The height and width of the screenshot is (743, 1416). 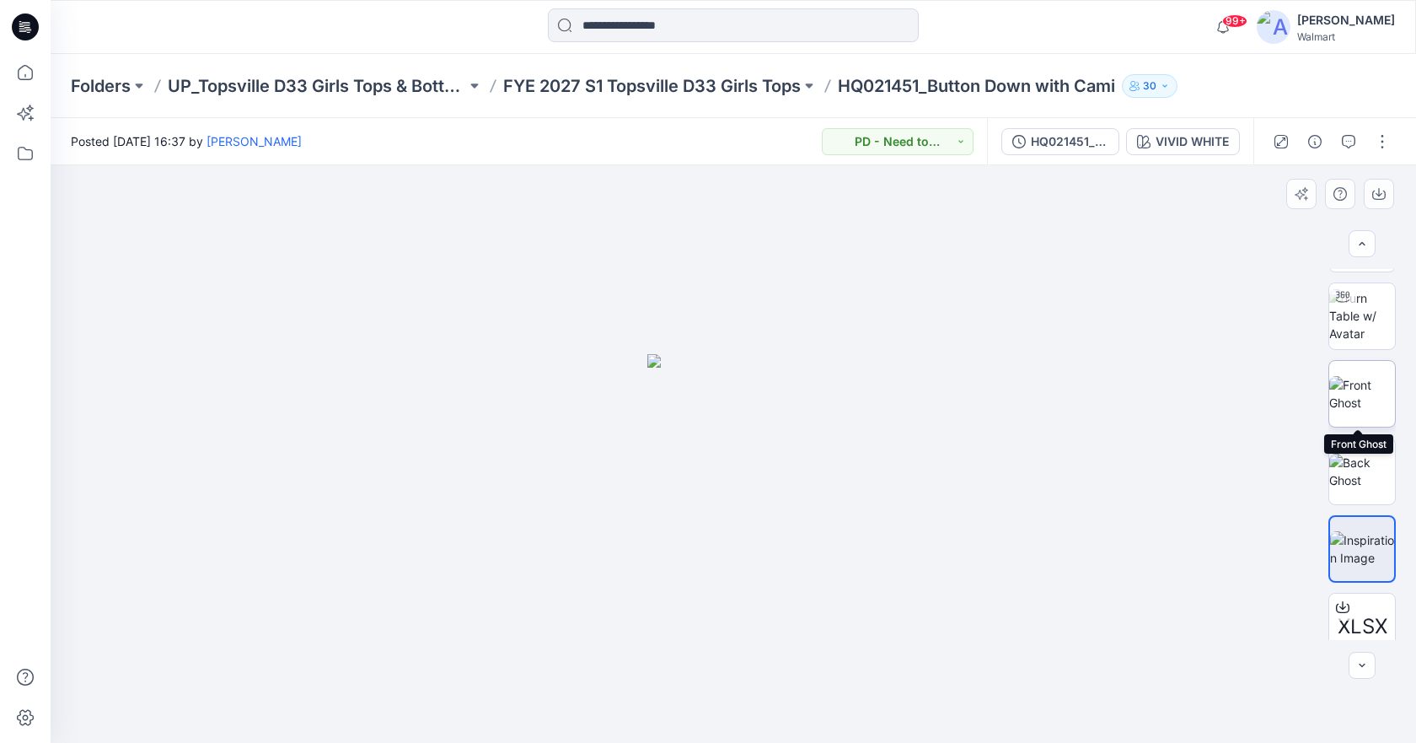 What do you see at coordinates (1061, 142) in the screenshot?
I see `button: HQ021451_ADM_Rev 4_Button Down with Cami` at bounding box center [1061, 142].